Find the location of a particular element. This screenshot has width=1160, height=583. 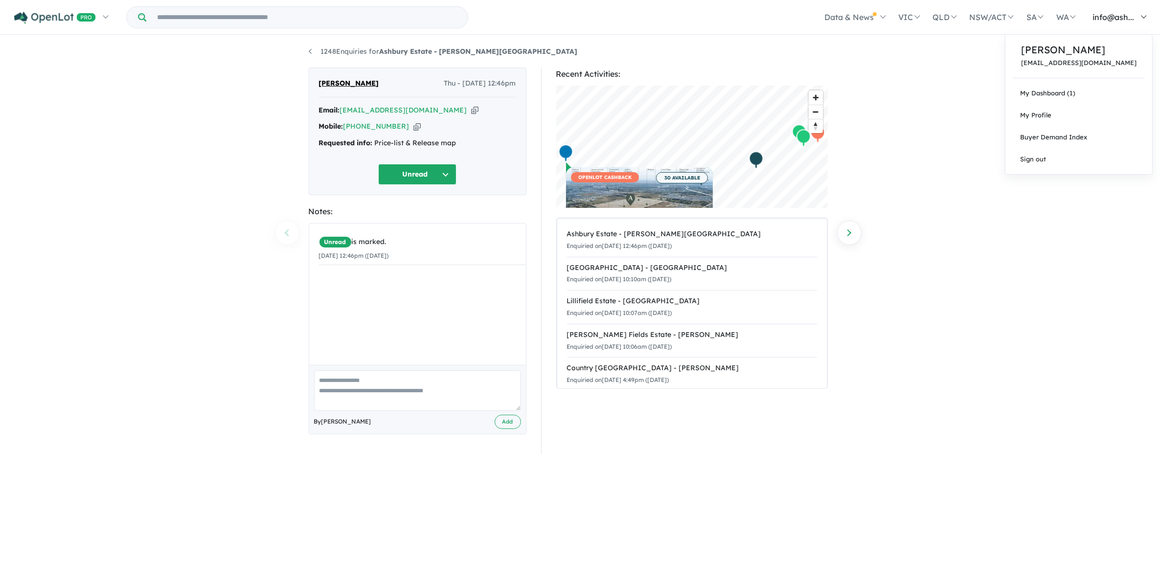

strong: Mobile: is located at coordinates (331, 126).